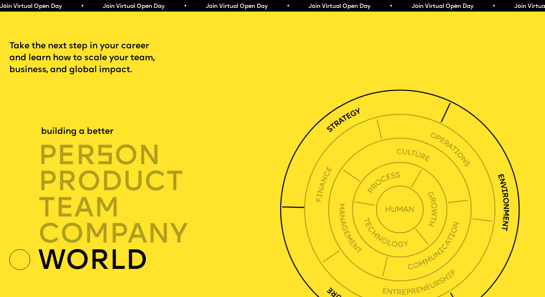  Describe the element at coordinates (161, 260) in the screenshot. I see `div: world` at that location.